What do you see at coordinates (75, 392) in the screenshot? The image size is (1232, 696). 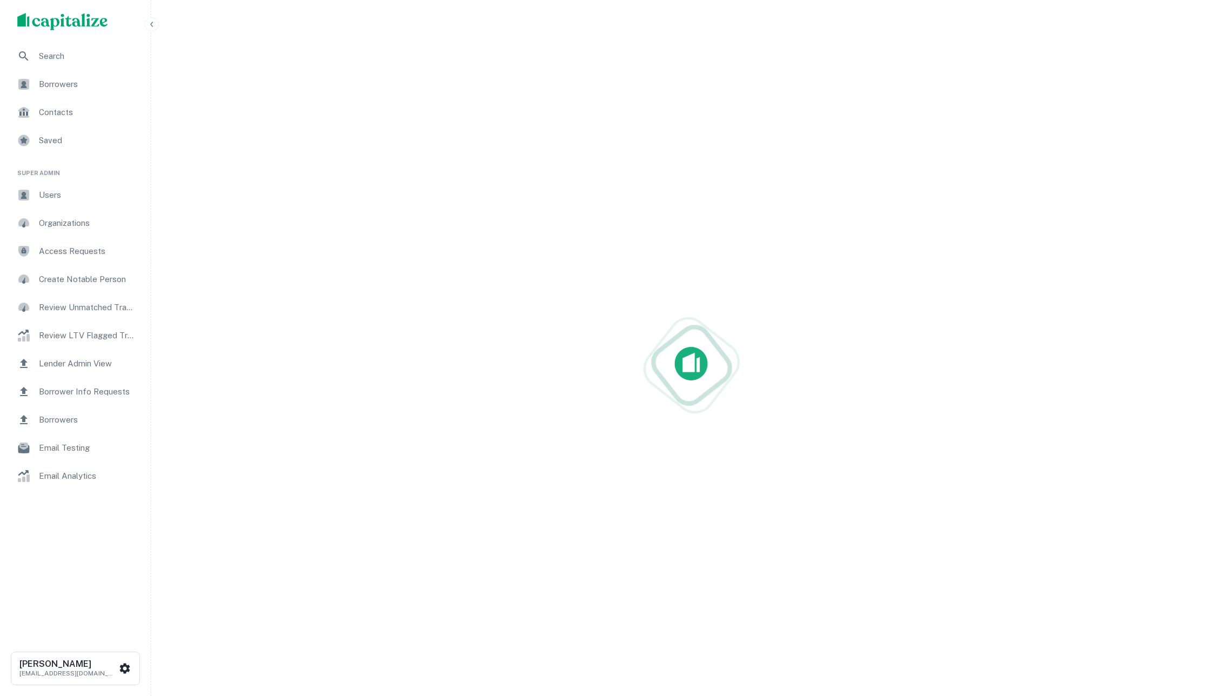 I see `div: Borrower Info Requests` at bounding box center [75, 392].